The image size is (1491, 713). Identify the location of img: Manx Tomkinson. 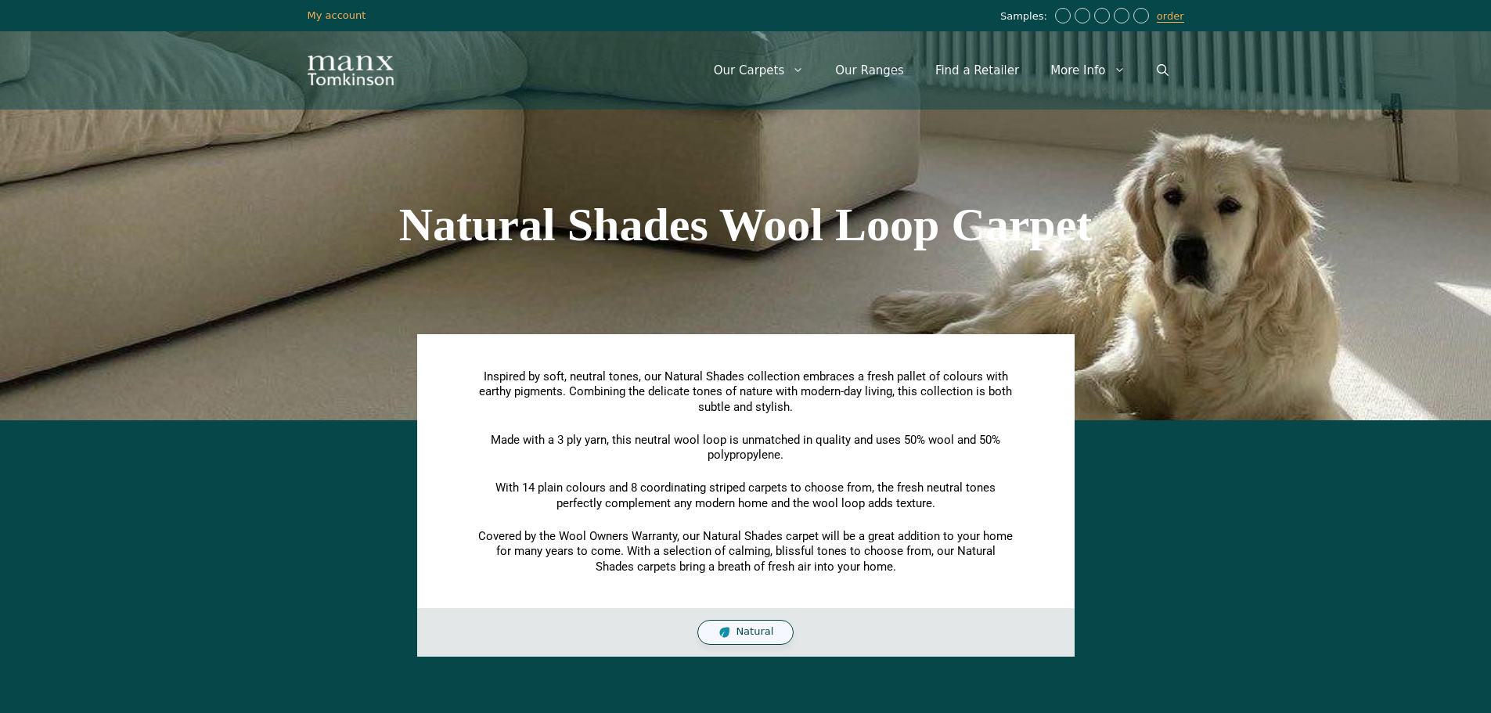
(351, 70).